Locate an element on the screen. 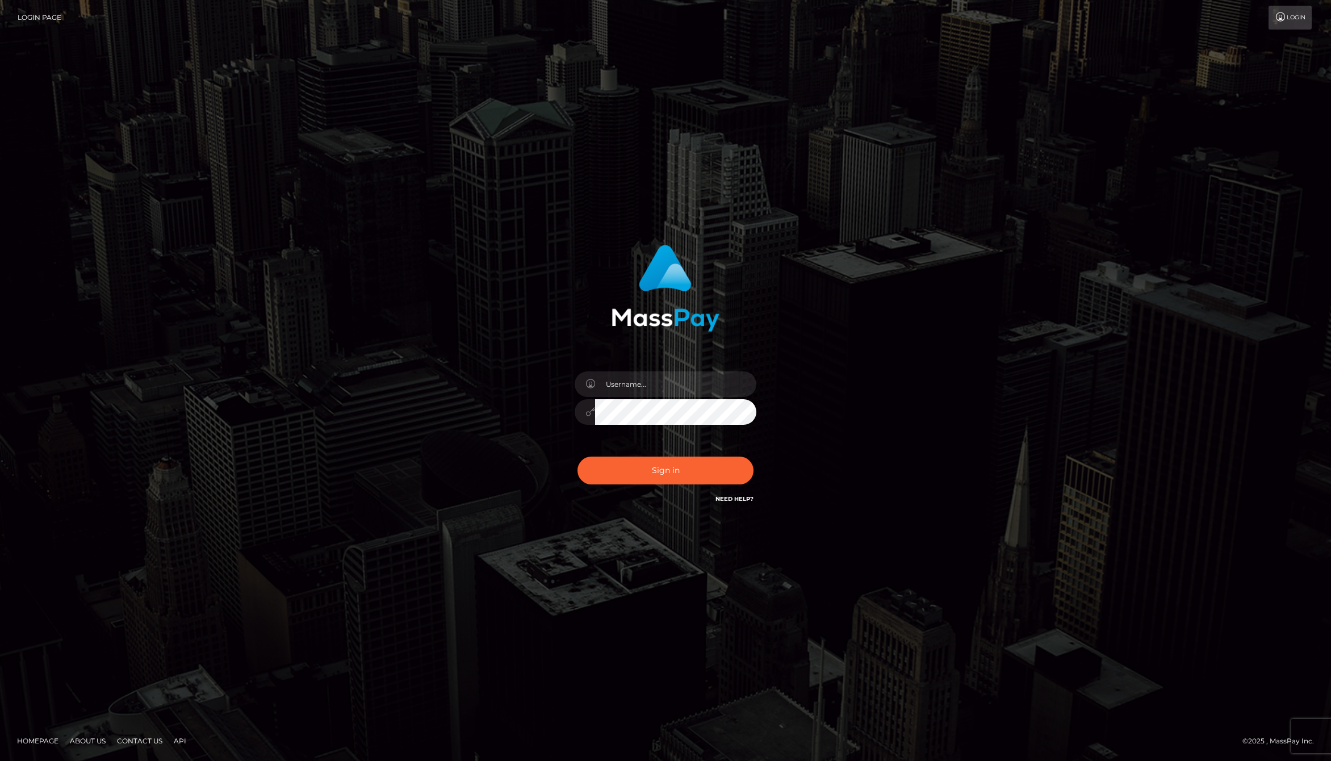 The image size is (1331, 761). div: © 2025 , MassPay Inc. is located at coordinates (1283, 741).